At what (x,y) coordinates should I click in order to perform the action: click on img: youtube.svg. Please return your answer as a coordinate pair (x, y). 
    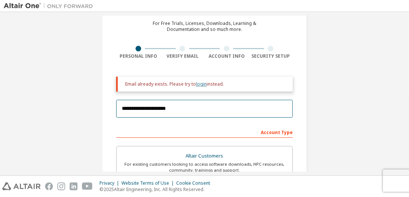
    Looking at the image, I should click on (87, 186).